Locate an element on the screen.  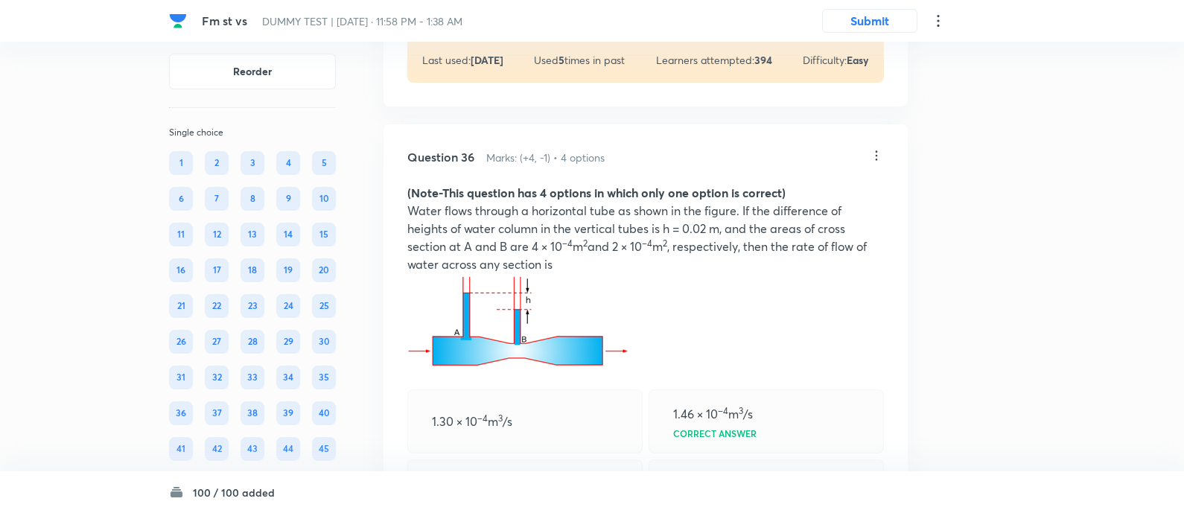
div: 1 is located at coordinates (181, 163).